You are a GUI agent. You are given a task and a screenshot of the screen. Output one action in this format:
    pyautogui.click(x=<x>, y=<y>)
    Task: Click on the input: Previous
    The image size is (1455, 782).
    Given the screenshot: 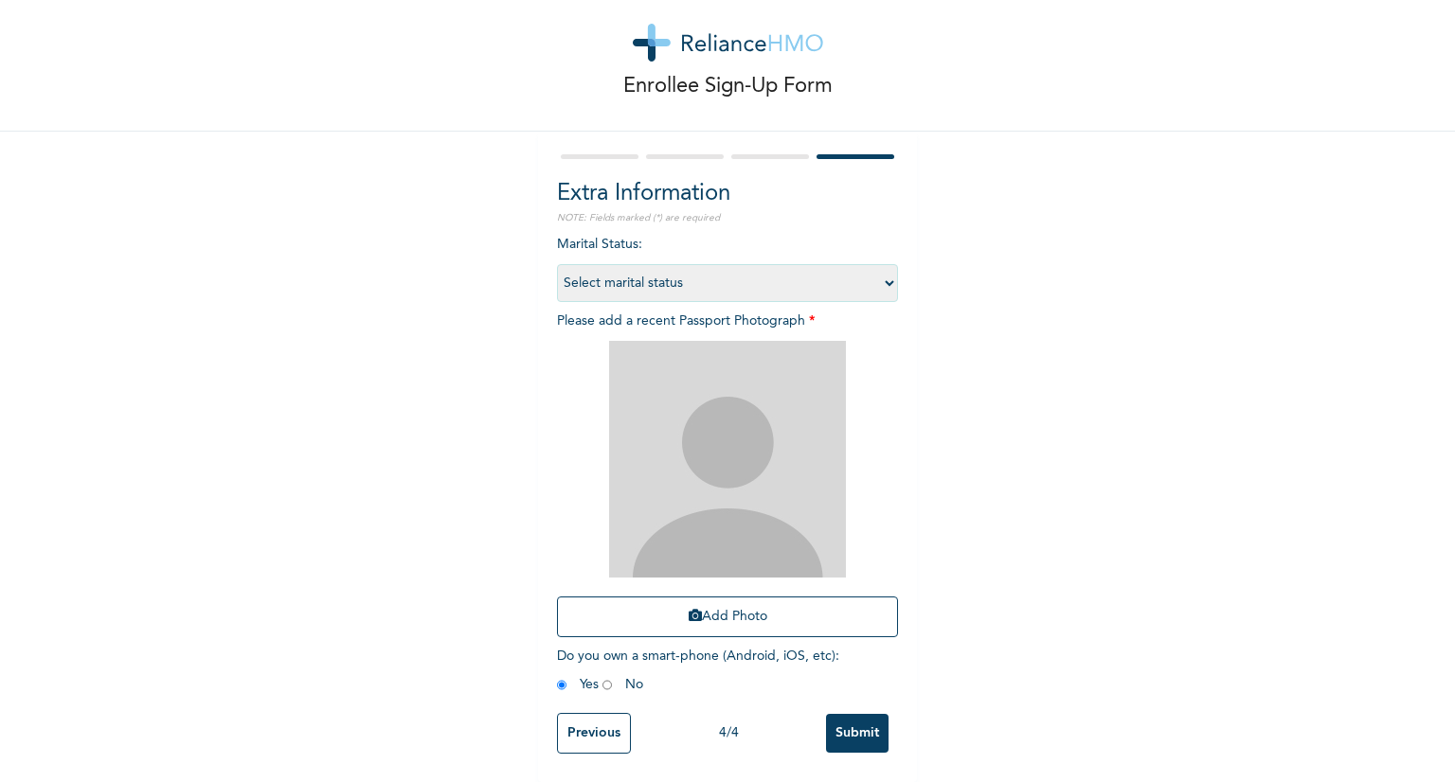 What is the action you would take?
    pyautogui.click(x=594, y=733)
    